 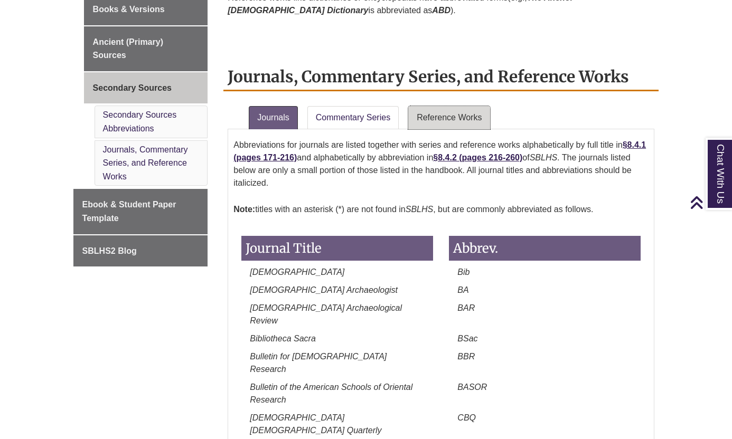 I want to click on h3: Journal Title, so click(x=337, y=248).